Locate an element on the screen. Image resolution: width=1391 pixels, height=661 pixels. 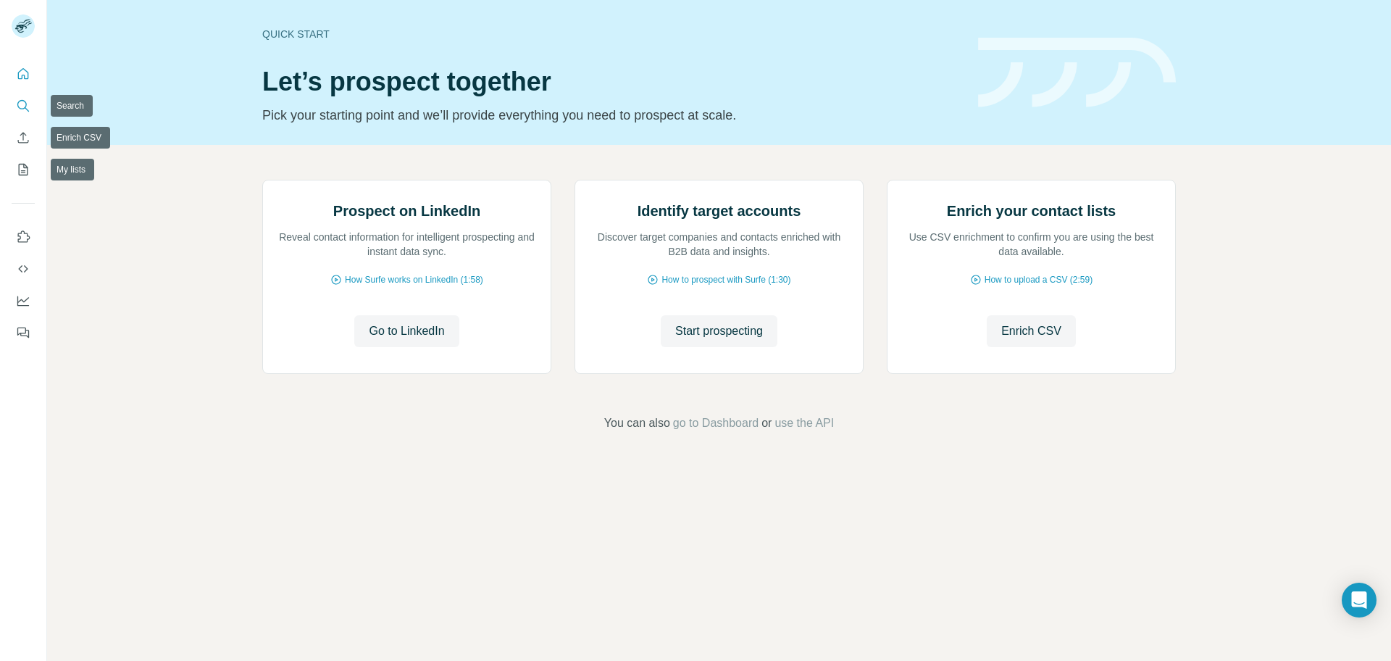
p: Use CSV enrichment to confirm you are using the best data available. is located at coordinates (1031, 244).